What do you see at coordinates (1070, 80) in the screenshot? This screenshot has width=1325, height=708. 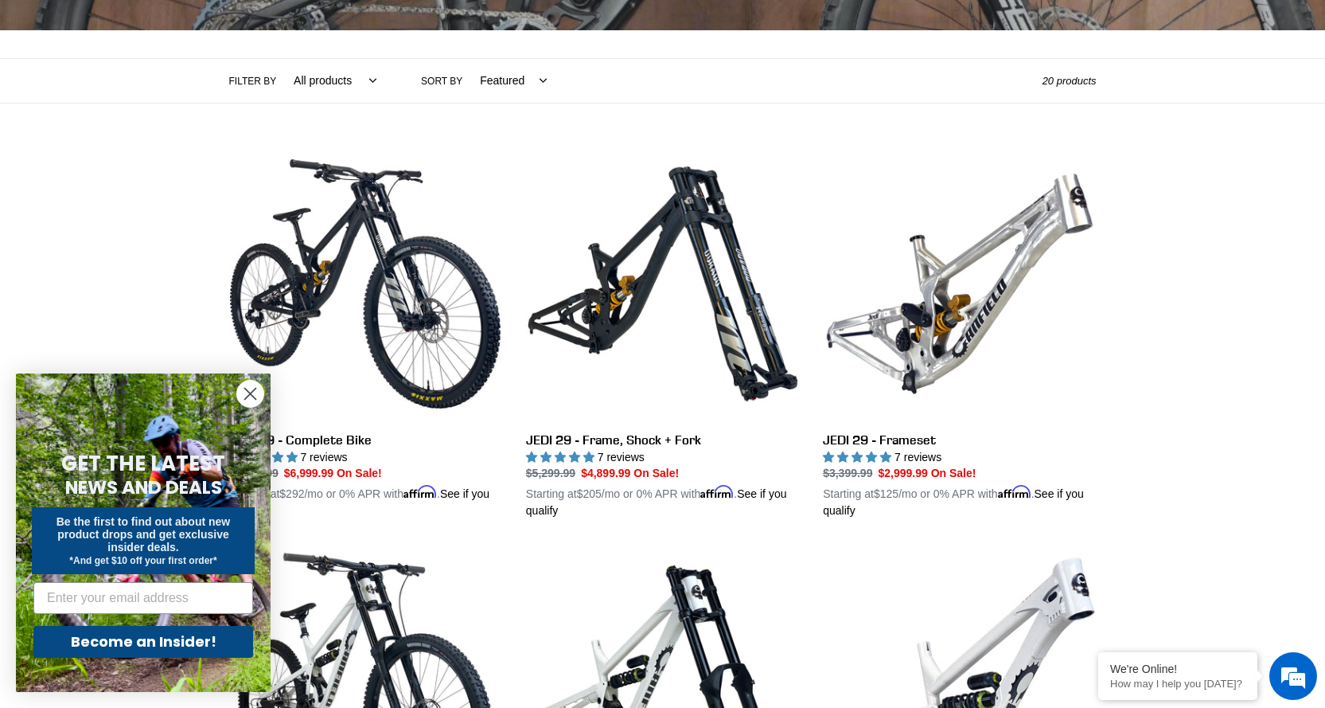 I see `span: 20 products` at bounding box center [1070, 80].